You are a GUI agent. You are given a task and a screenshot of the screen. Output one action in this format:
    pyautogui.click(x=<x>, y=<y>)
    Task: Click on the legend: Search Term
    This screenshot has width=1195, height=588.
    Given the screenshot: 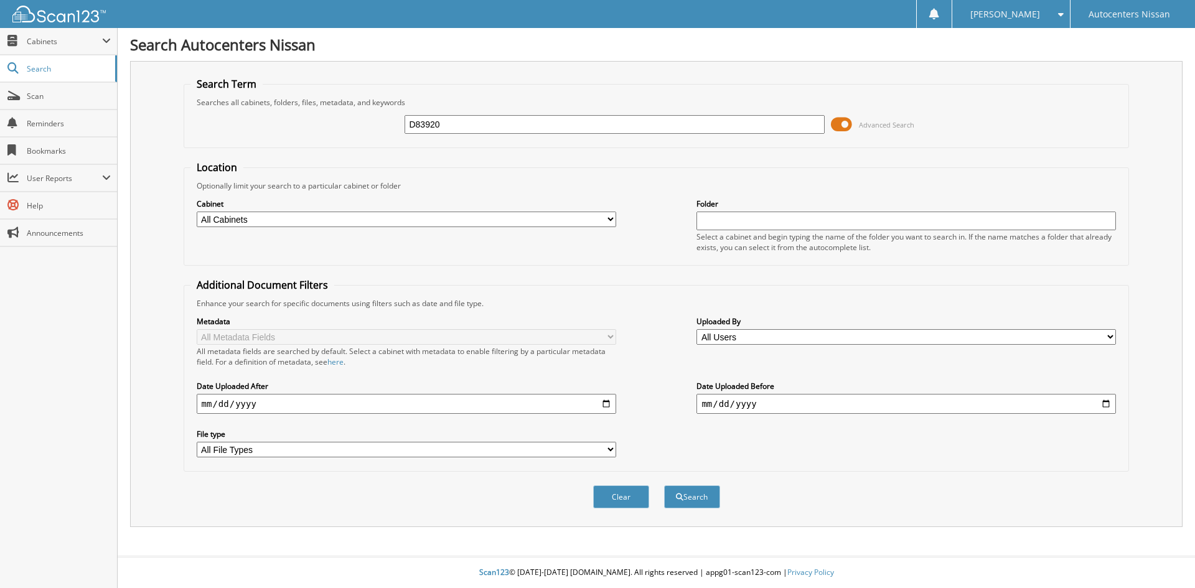 What is the action you would take?
    pyautogui.click(x=227, y=84)
    